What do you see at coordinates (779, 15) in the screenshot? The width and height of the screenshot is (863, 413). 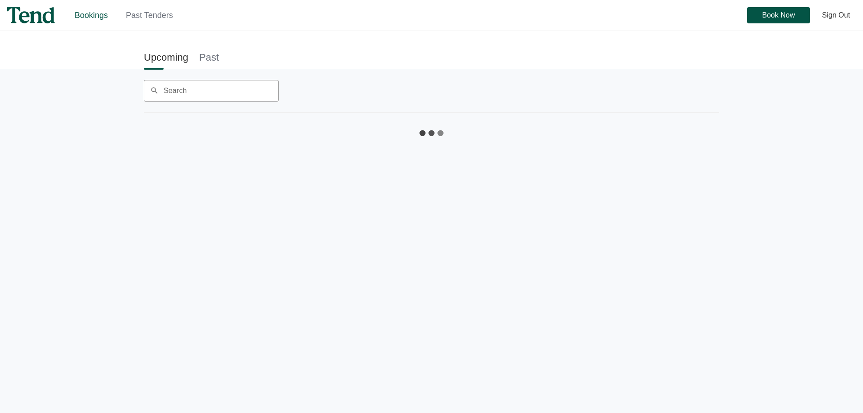 I see `button: Book Now` at bounding box center [779, 15].